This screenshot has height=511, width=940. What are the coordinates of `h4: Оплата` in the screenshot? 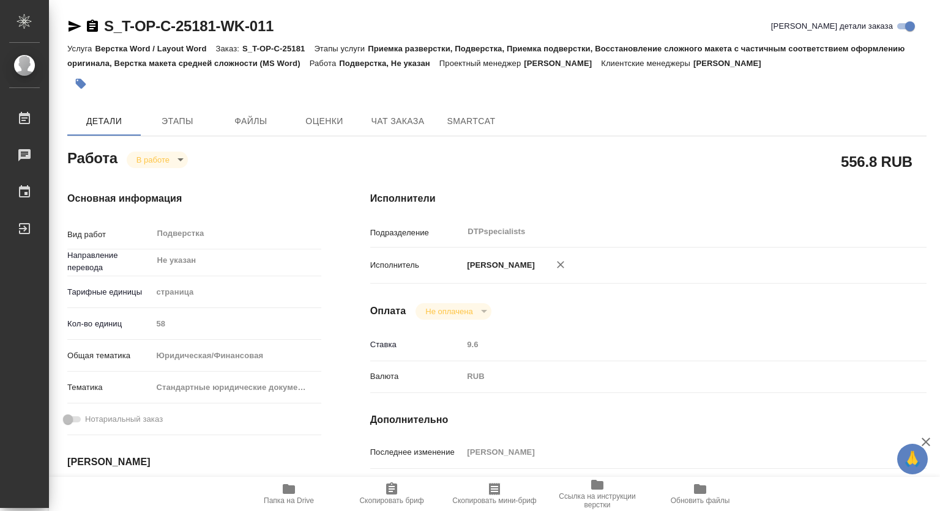 It's located at (388, 311).